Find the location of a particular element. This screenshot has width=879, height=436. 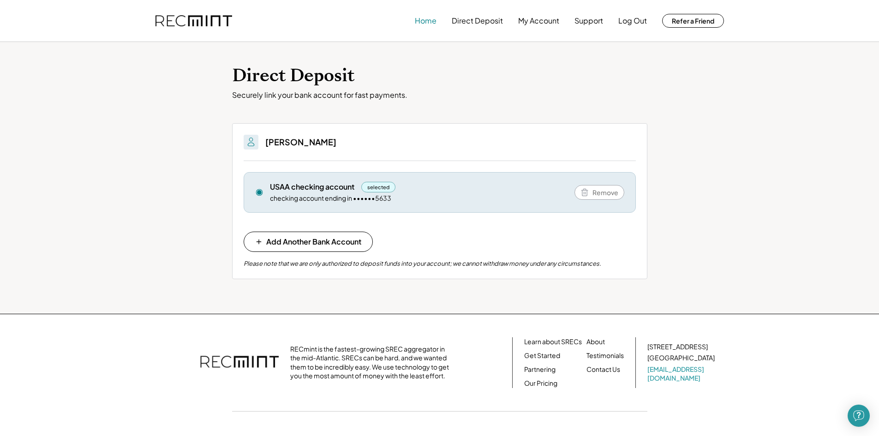

div: selected is located at coordinates (378, 187).